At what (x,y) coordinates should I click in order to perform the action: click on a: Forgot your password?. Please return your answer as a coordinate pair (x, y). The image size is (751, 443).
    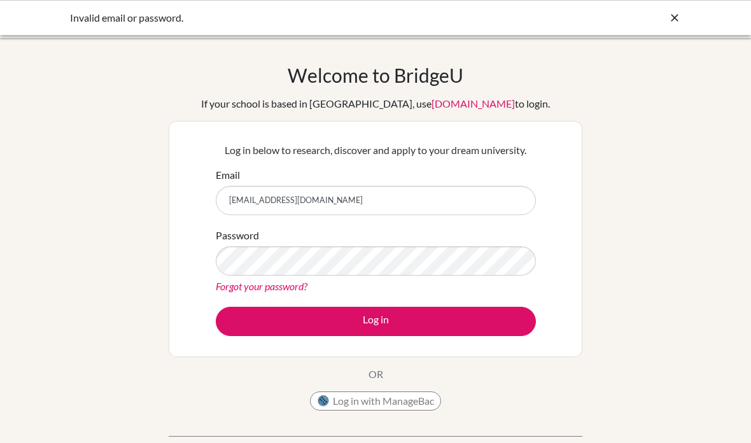
    Looking at the image, I should click on (262, 286).